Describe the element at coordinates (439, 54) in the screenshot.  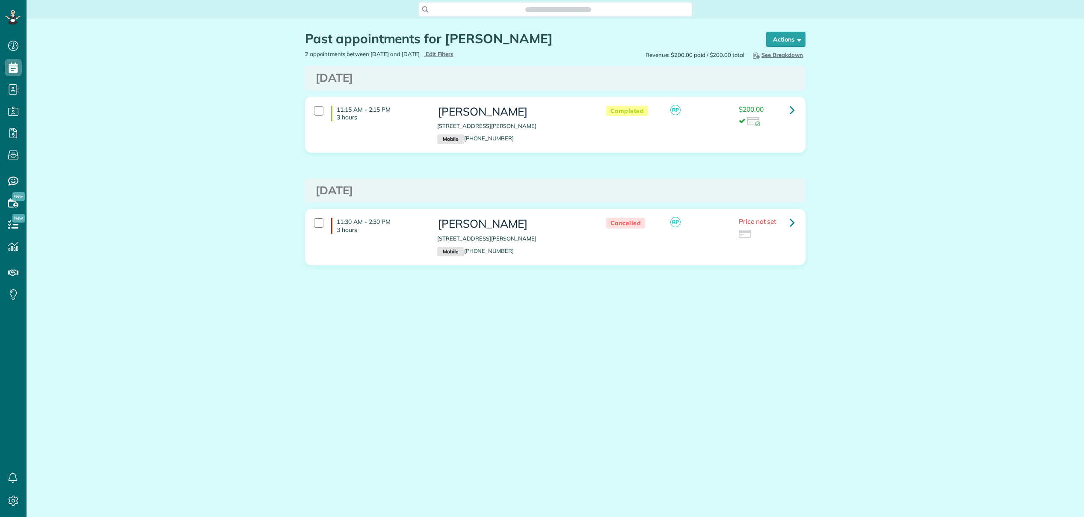
I see `a: Edit Filters` at that location.